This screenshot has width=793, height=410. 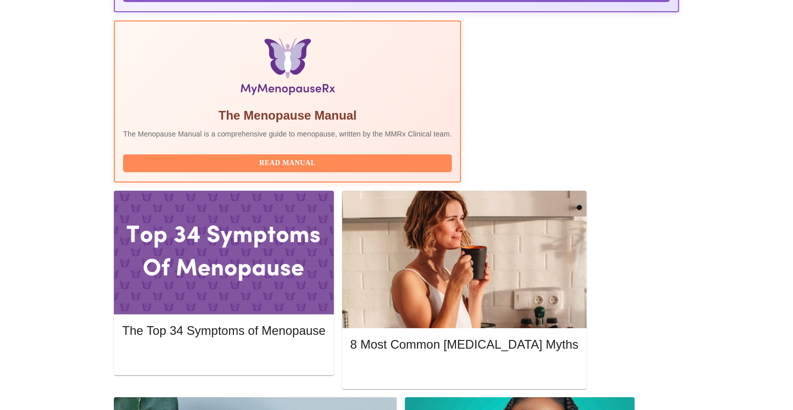 I want to click on h5: The Menopause Manual, so click(x=288, y=115).